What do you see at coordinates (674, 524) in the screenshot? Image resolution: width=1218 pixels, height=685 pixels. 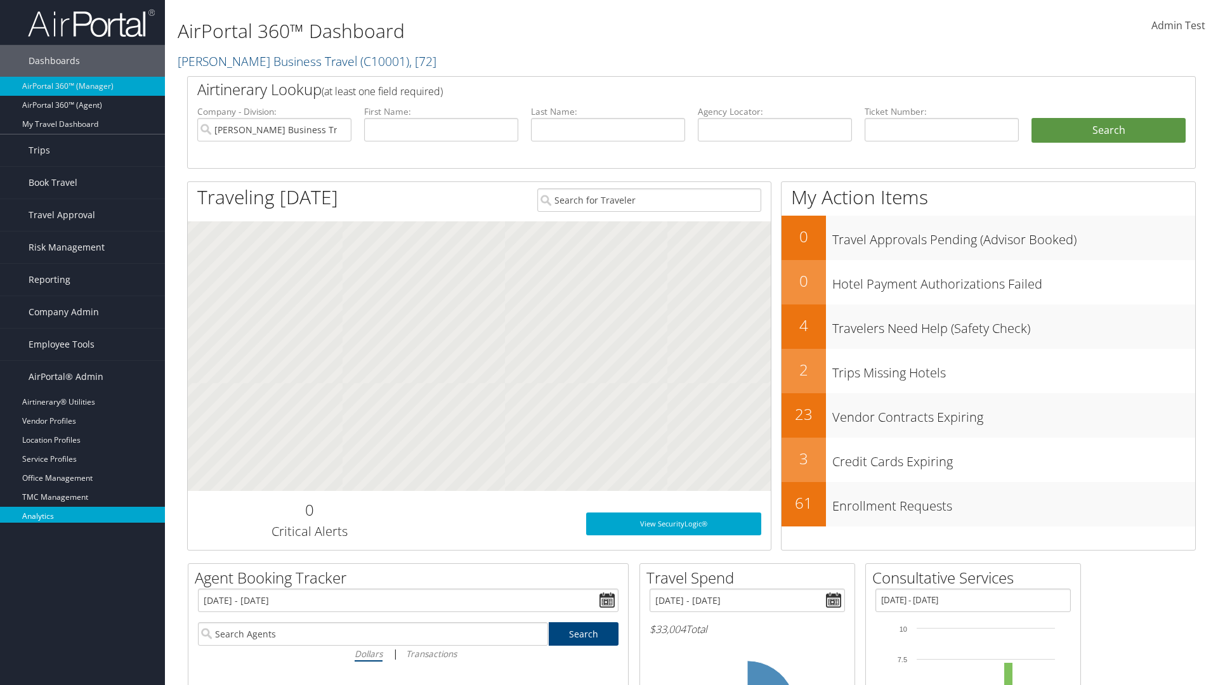 I see `a: View SecurityLogic®` at bounding box center [674, 524].